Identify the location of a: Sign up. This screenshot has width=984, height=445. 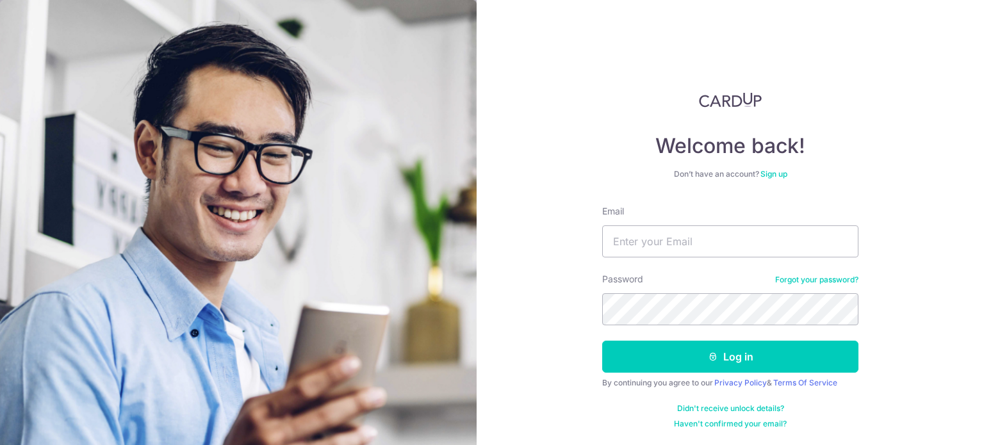
(774, 174).